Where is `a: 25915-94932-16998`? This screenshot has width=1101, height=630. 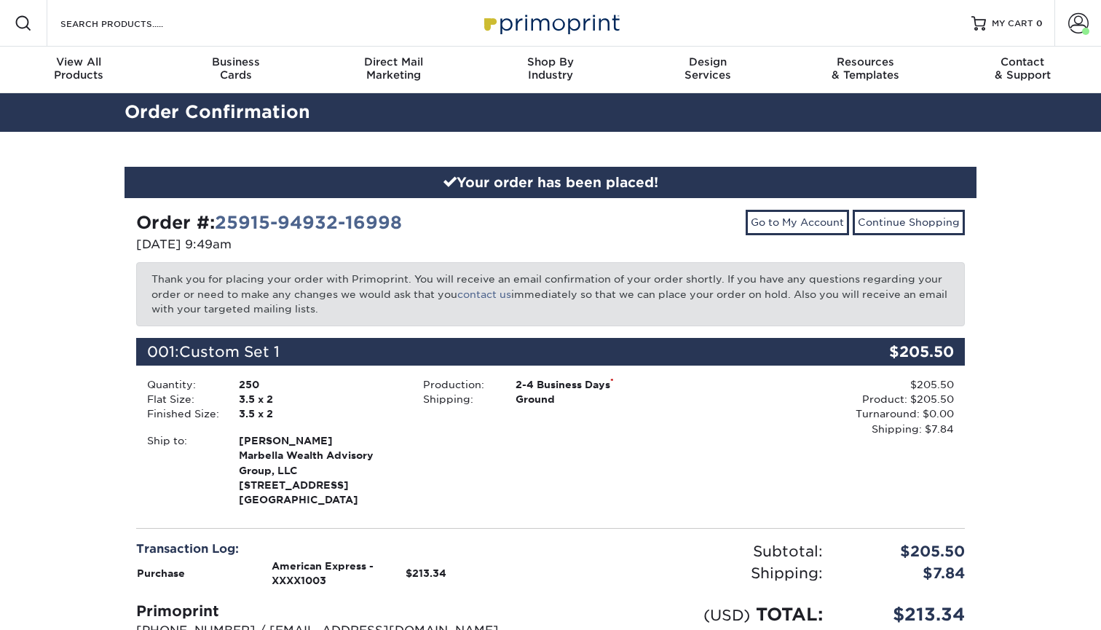 a: 25915-94932-16998 is located at coordinates (308, 222).